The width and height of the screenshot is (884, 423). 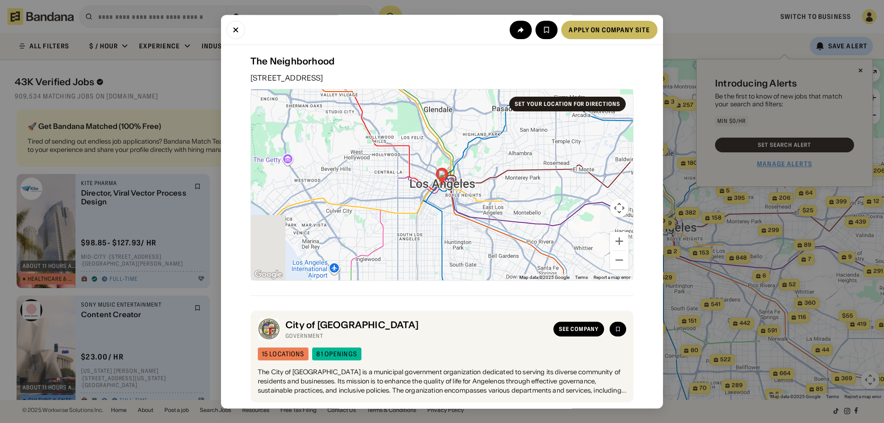 What do you see at coordinates (269, 275) in the screenshot?
I see `img: Google` at bounding box center [269, 275].